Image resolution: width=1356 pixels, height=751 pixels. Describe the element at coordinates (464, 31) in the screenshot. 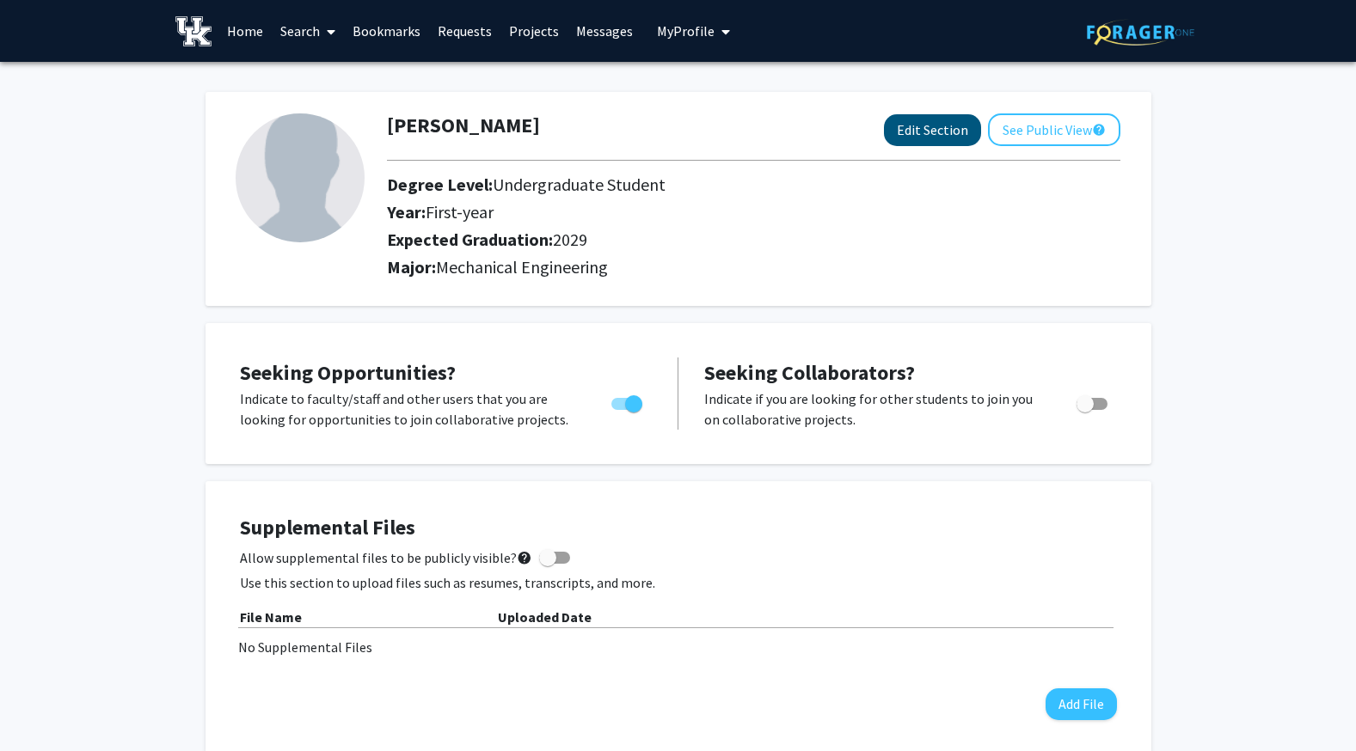

I see `a: Requests` at that location.